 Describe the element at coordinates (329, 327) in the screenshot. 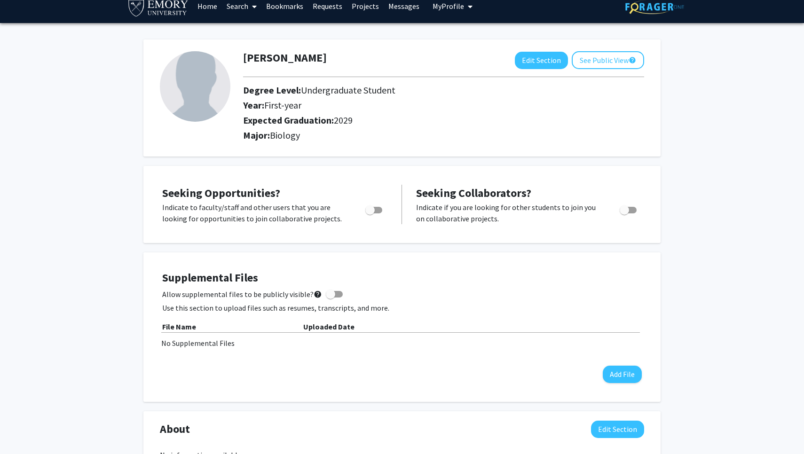

I see `b: Uploaded Date` at that location.